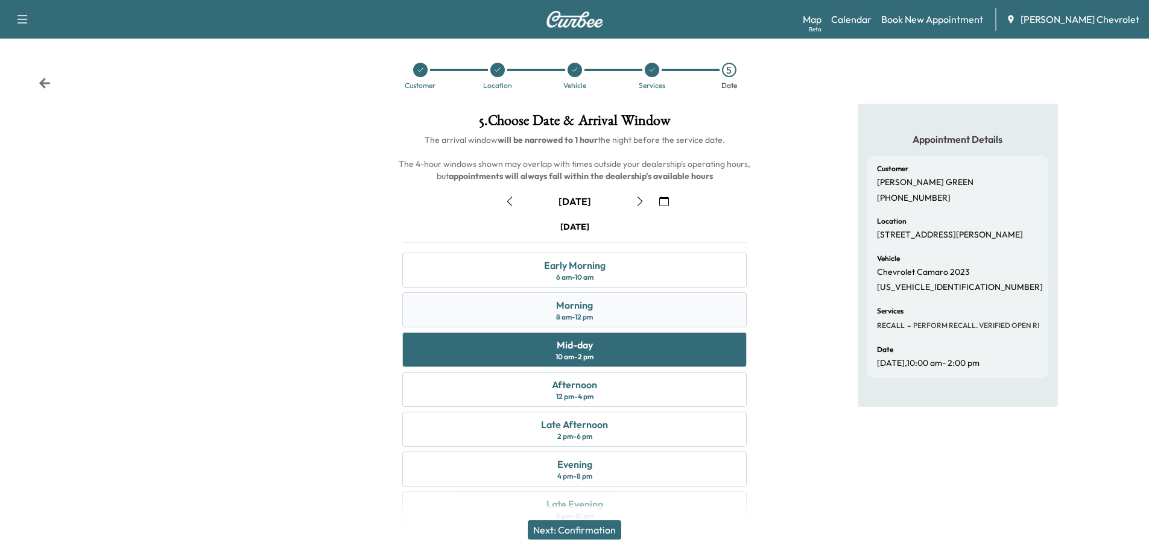 The image size is (1149, 554). Describe the element at coordinates (575, 476) in the screenshot. I see `div: 4 pm - 8 pm` at that location.